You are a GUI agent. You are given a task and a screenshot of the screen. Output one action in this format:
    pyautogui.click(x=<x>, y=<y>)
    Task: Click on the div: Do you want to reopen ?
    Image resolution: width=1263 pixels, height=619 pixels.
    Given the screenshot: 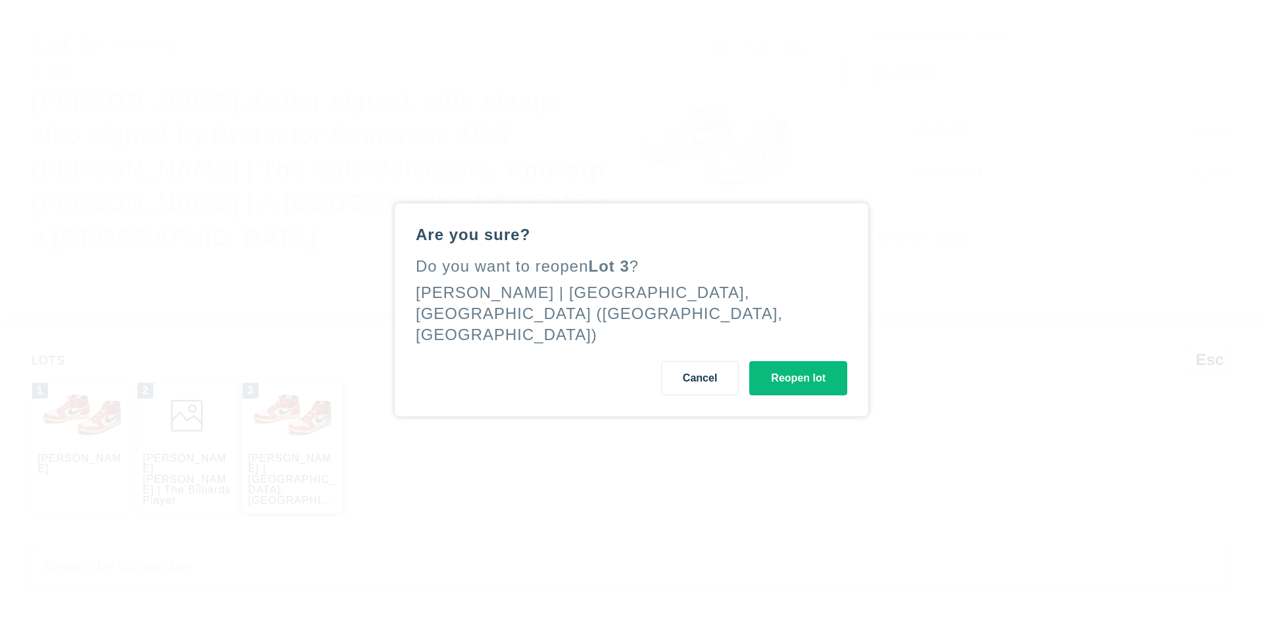 What is the action you would take?
    pyautogui.click(x=631, y=266)
    